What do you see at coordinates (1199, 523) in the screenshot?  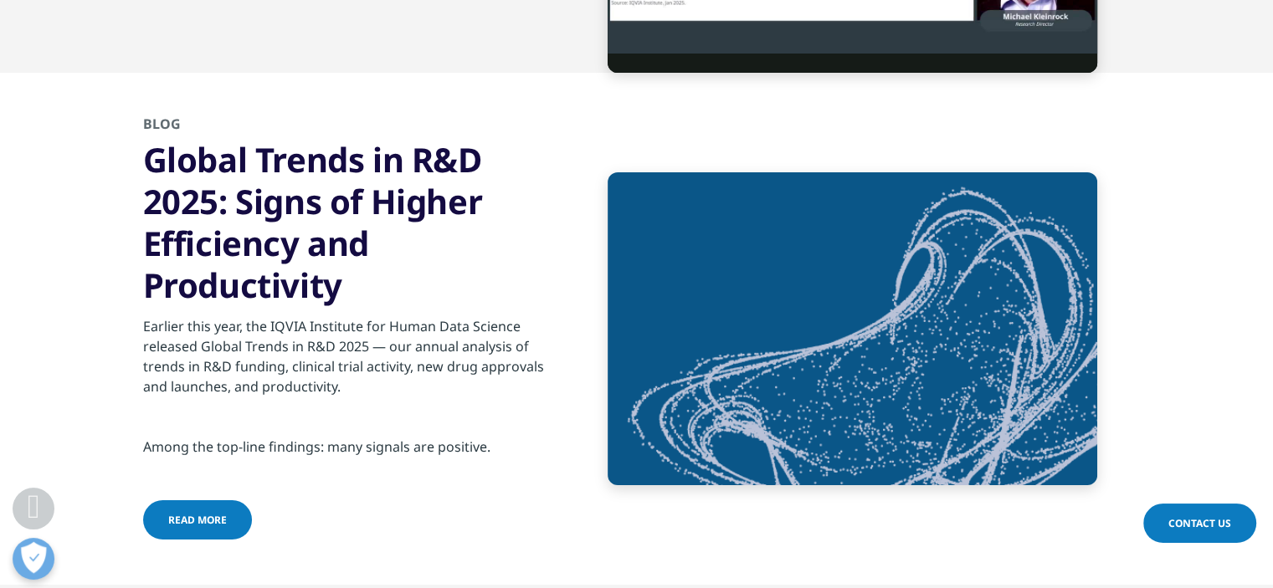 I see `span: Contact Us` at bounding box center [1199, 523].